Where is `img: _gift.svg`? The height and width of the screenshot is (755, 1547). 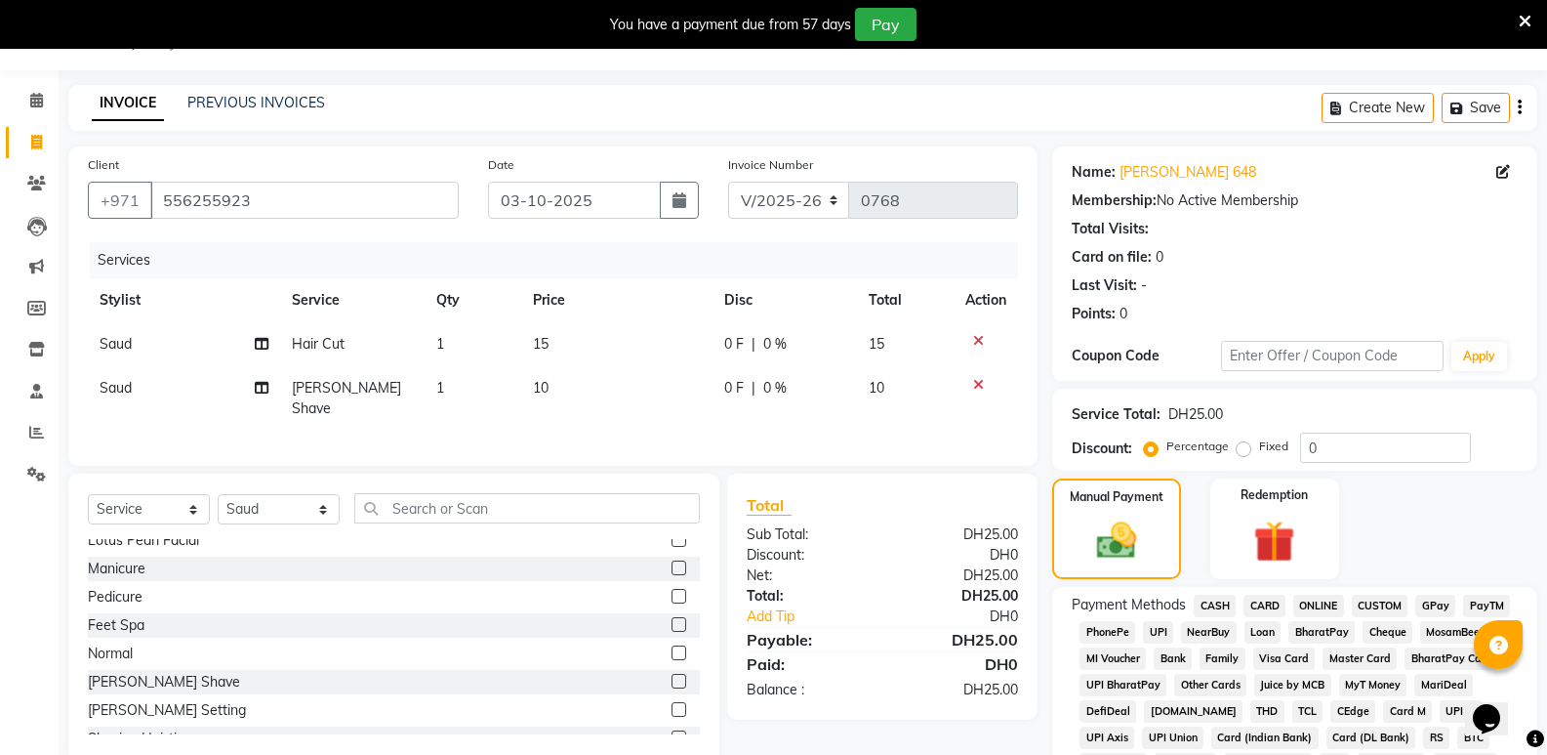 img: _gift.svg is located at coordinates (1274, 541).